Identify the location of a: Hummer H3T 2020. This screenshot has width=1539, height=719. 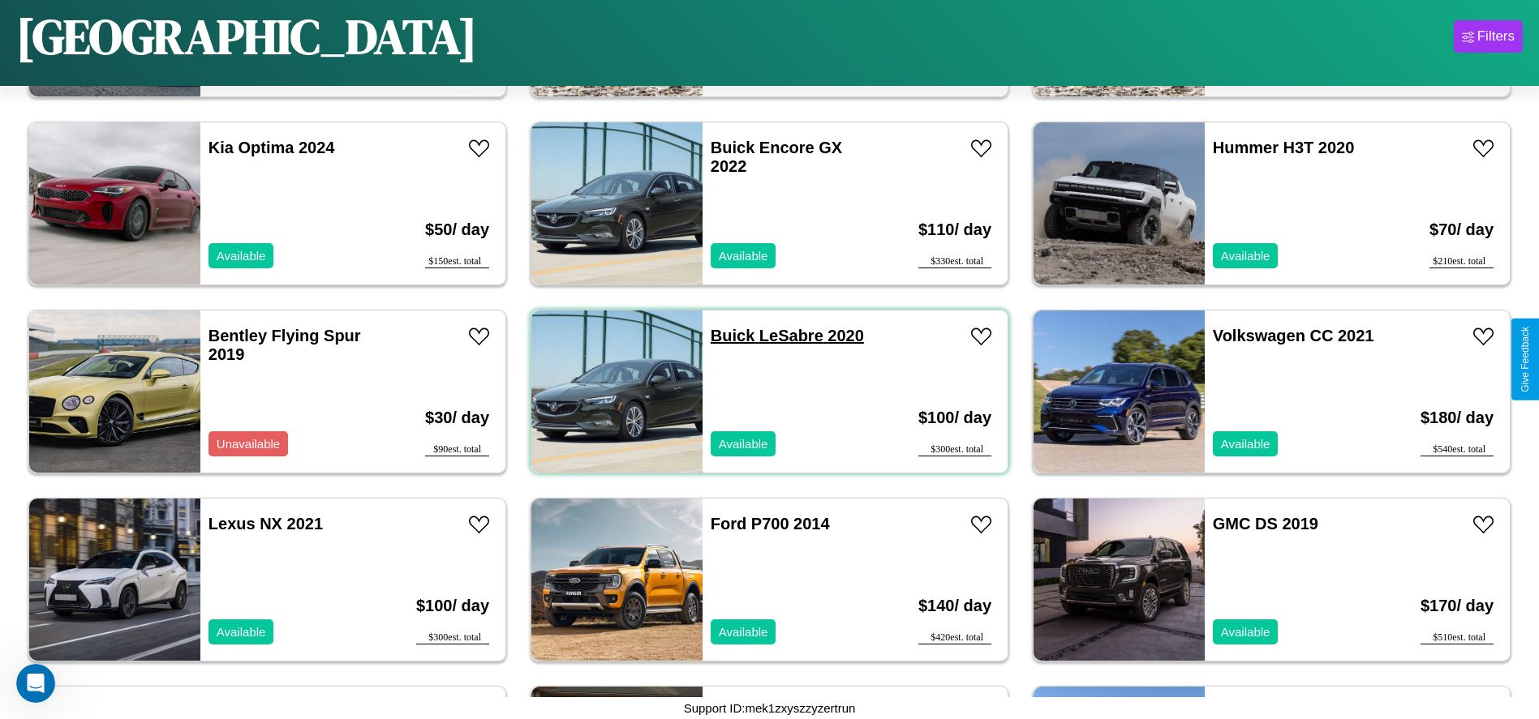
(1283, 148).